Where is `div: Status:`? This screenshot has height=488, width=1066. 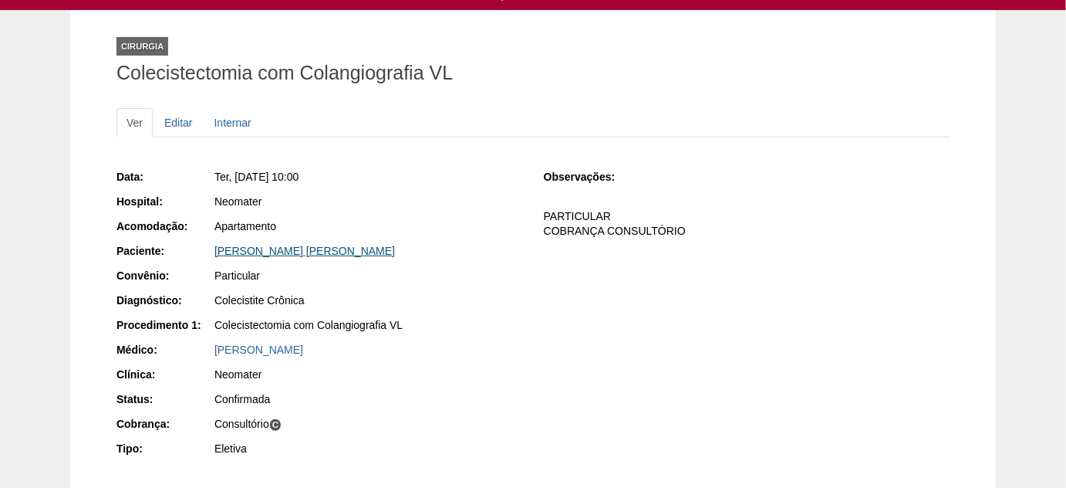
div: Status: is located at coordinates (164, 399).